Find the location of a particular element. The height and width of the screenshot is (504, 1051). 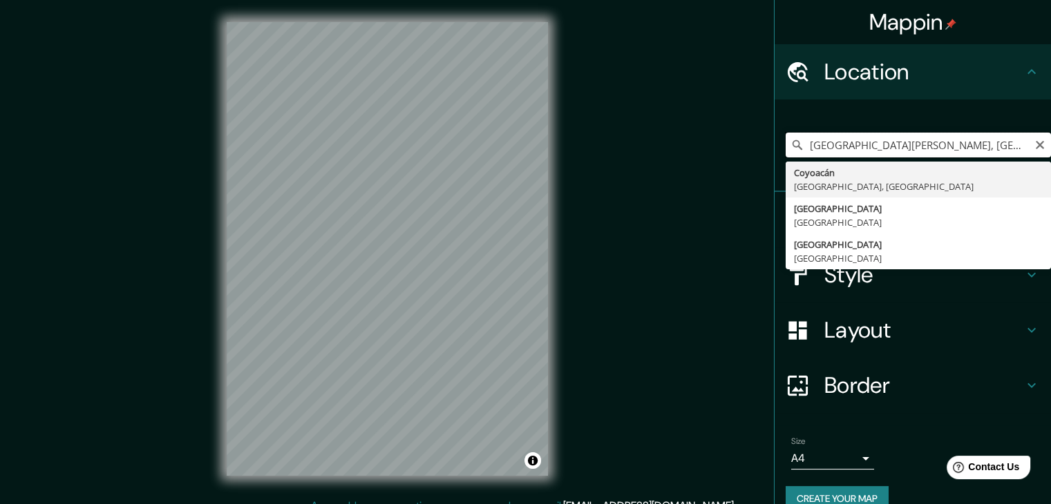

h4: Layout is located at coordinates (924, 330).